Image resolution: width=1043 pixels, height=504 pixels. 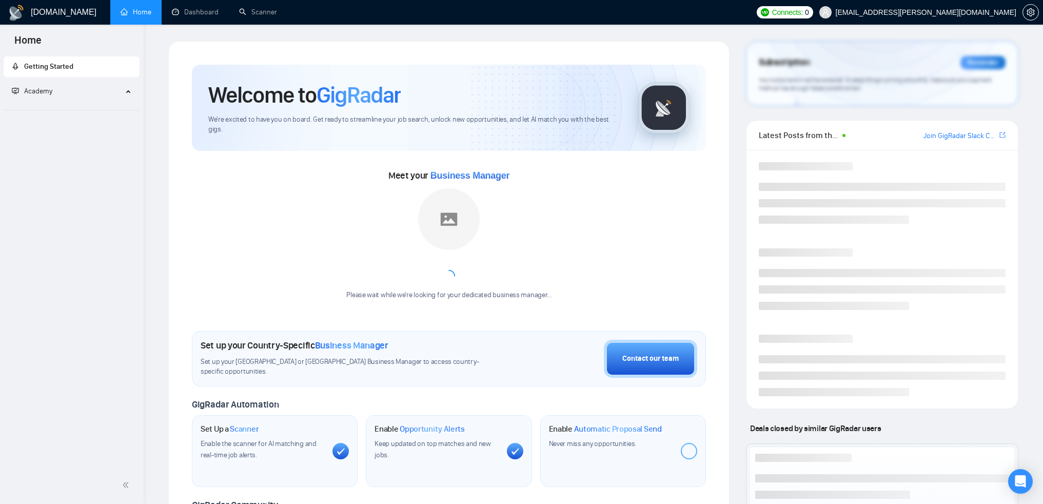 I want to click on a: export, so click(x=1003, y=135).